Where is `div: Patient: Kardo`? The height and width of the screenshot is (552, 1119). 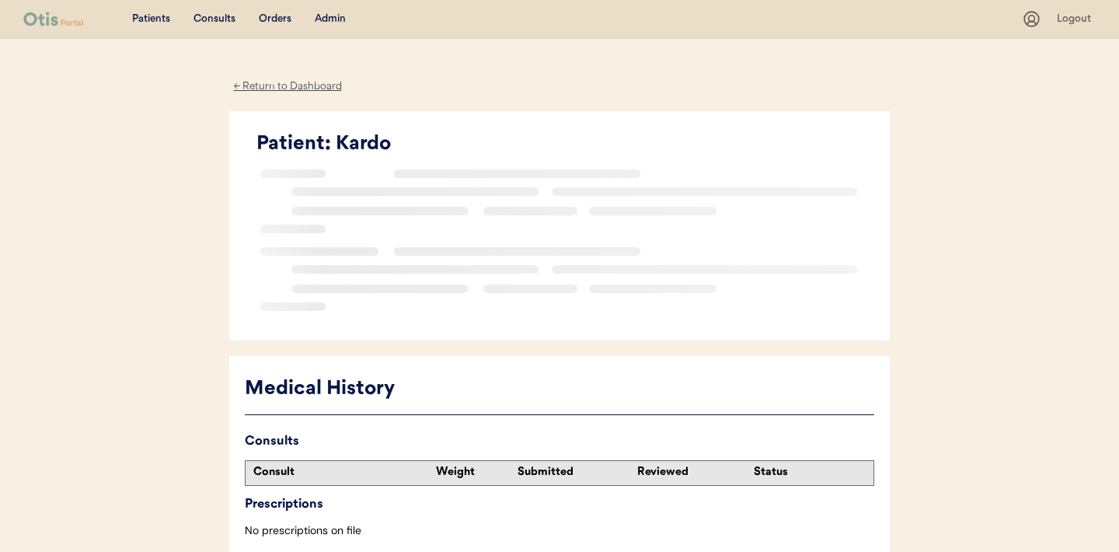 div: Patient: Kardo is located at coordinates (565, 144).